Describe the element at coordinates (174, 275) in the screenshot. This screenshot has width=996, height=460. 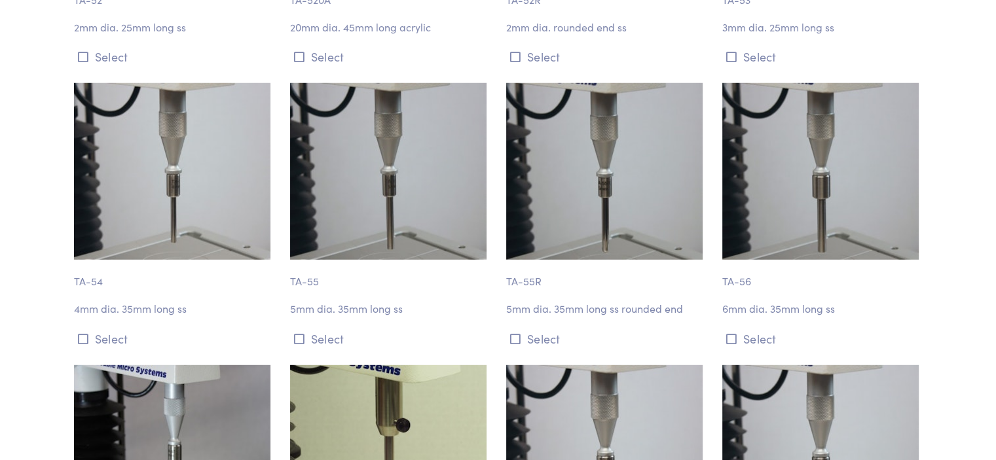
I see `p: TA-54` at that location.